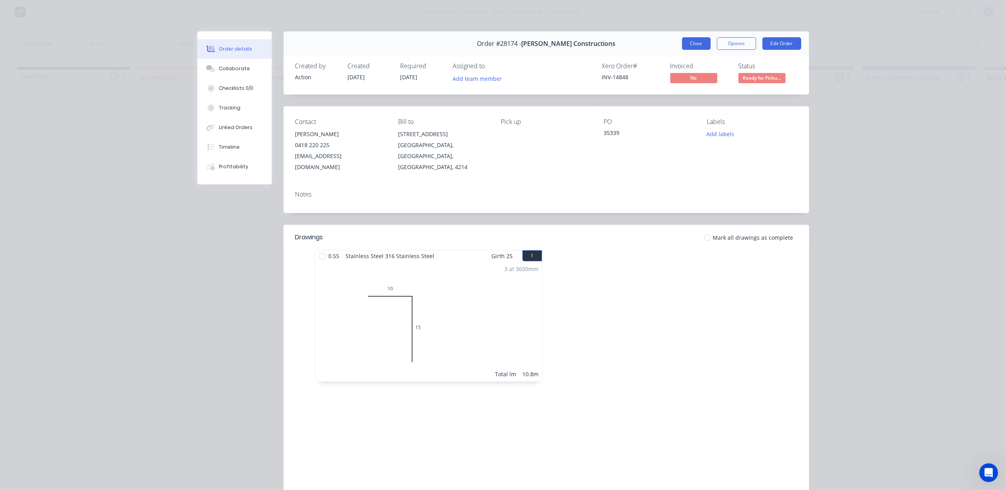 The height and width of the screenshot is (490, 1006). I want to click on button: Collaborate, so click(235, 69).